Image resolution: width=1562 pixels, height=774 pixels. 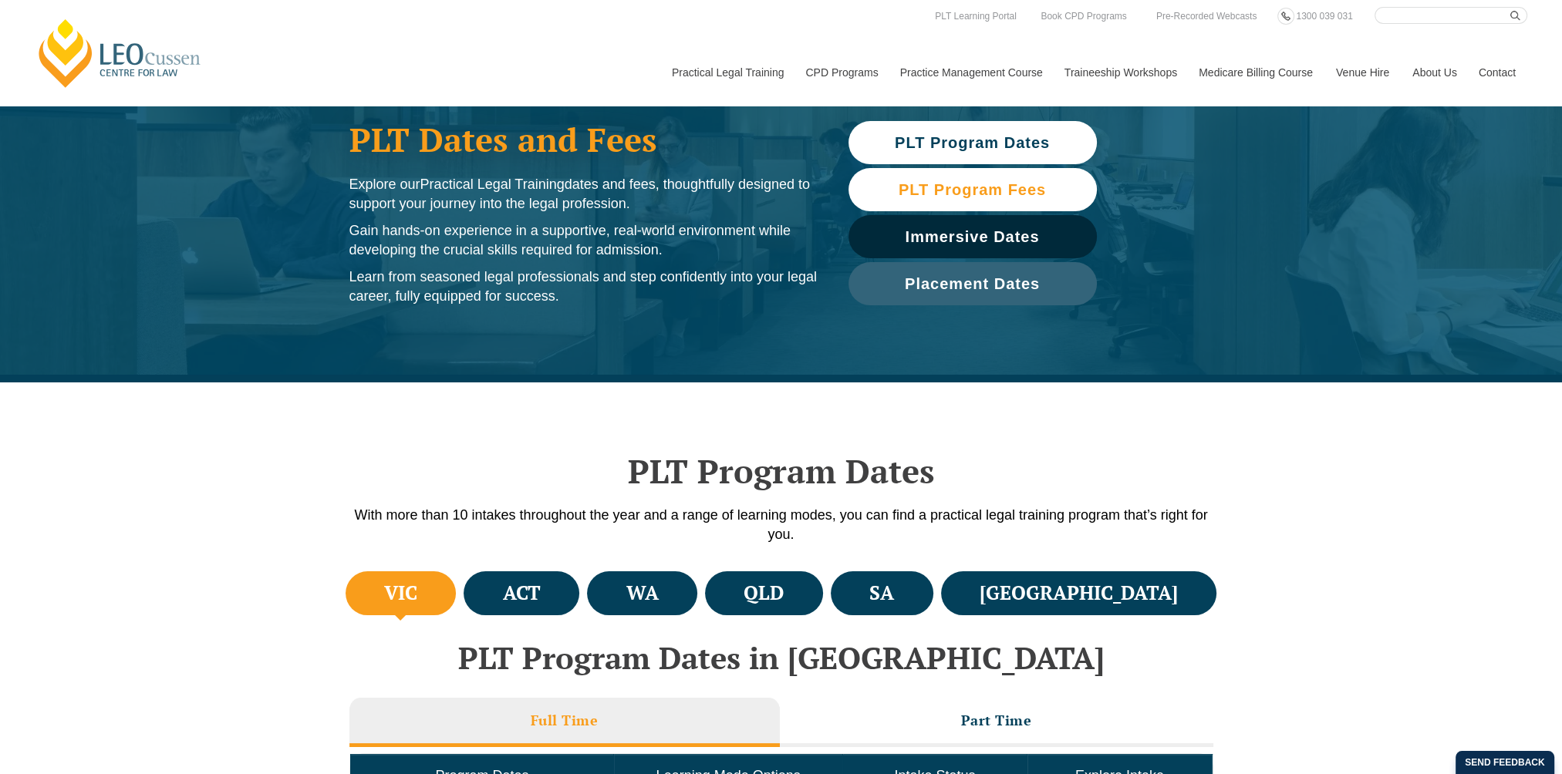 What do you see at coordinates (970, 73) in the screenshot?
I see `a: Practice Management Course` at bounding box center [970, 73].